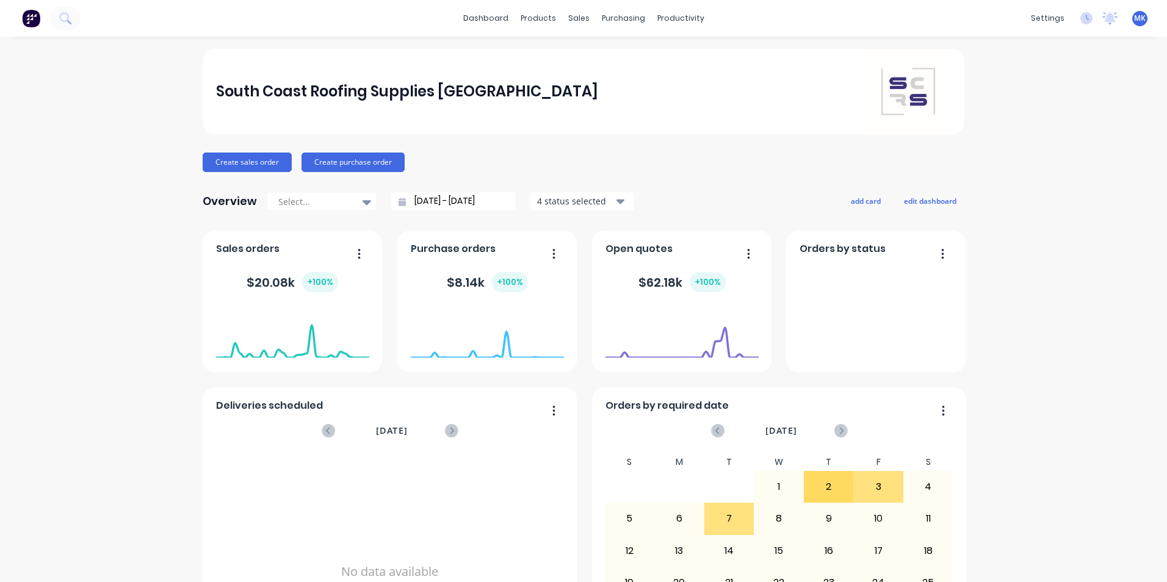  What do you see at coordinates (487, 282) in the screenshot?
I see `div: $ 8.14k` at bounding box center [487, 282].